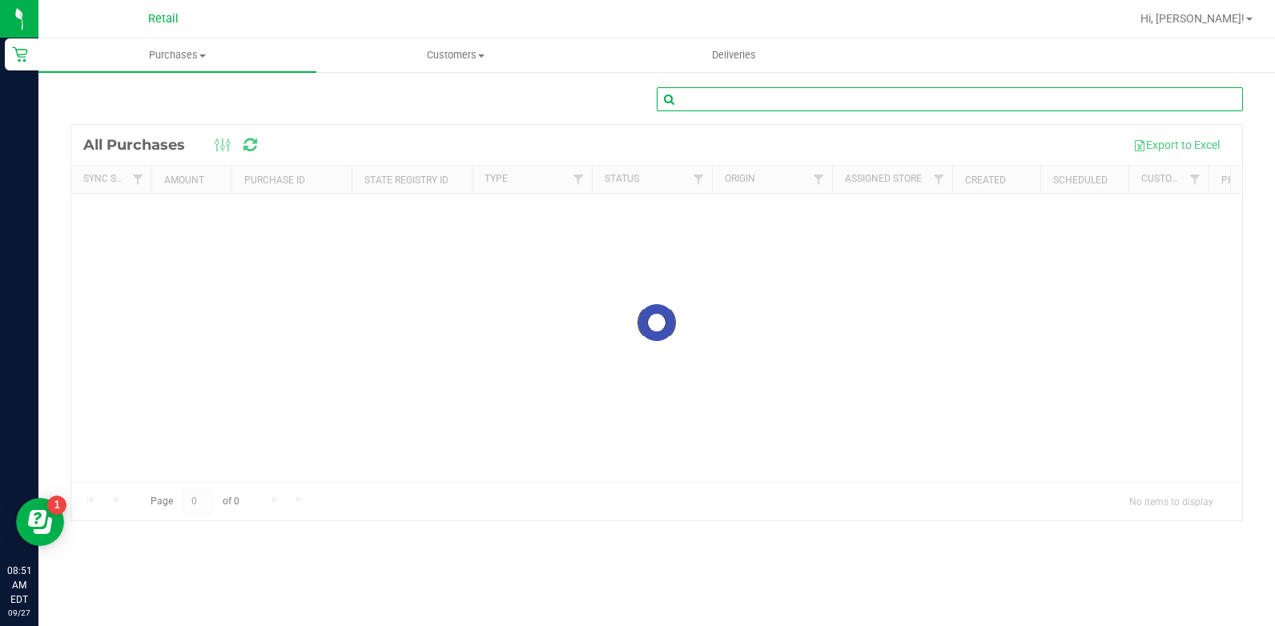 The width and height of the screenshot is (1275, 626). What do you see at coordinates (177, 55) in the screenshot?
I see `a: Purchases` at bounding box center [177, 55].